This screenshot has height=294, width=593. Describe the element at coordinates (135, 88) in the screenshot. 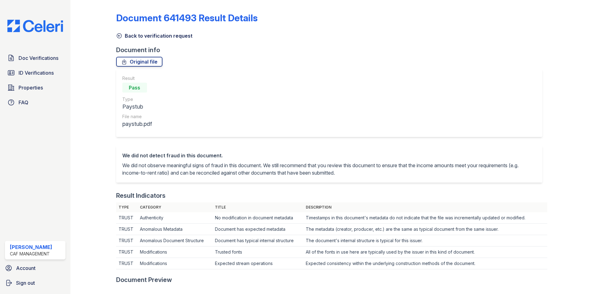

I see `div: Pass` at that location.